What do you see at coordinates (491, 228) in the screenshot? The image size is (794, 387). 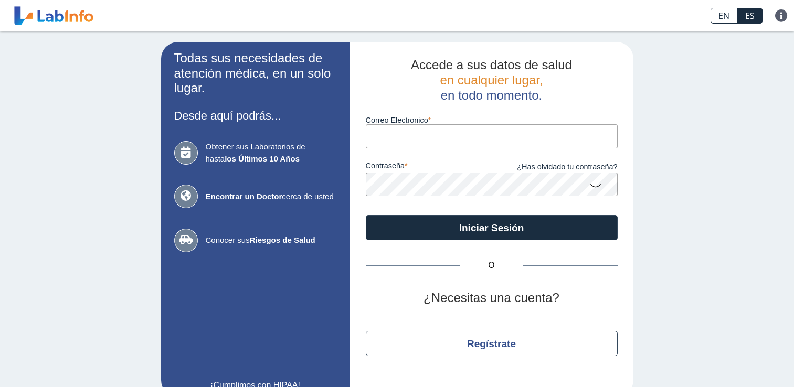 I see `button: Iniciar Sesión` at bounding box center [491, 228].